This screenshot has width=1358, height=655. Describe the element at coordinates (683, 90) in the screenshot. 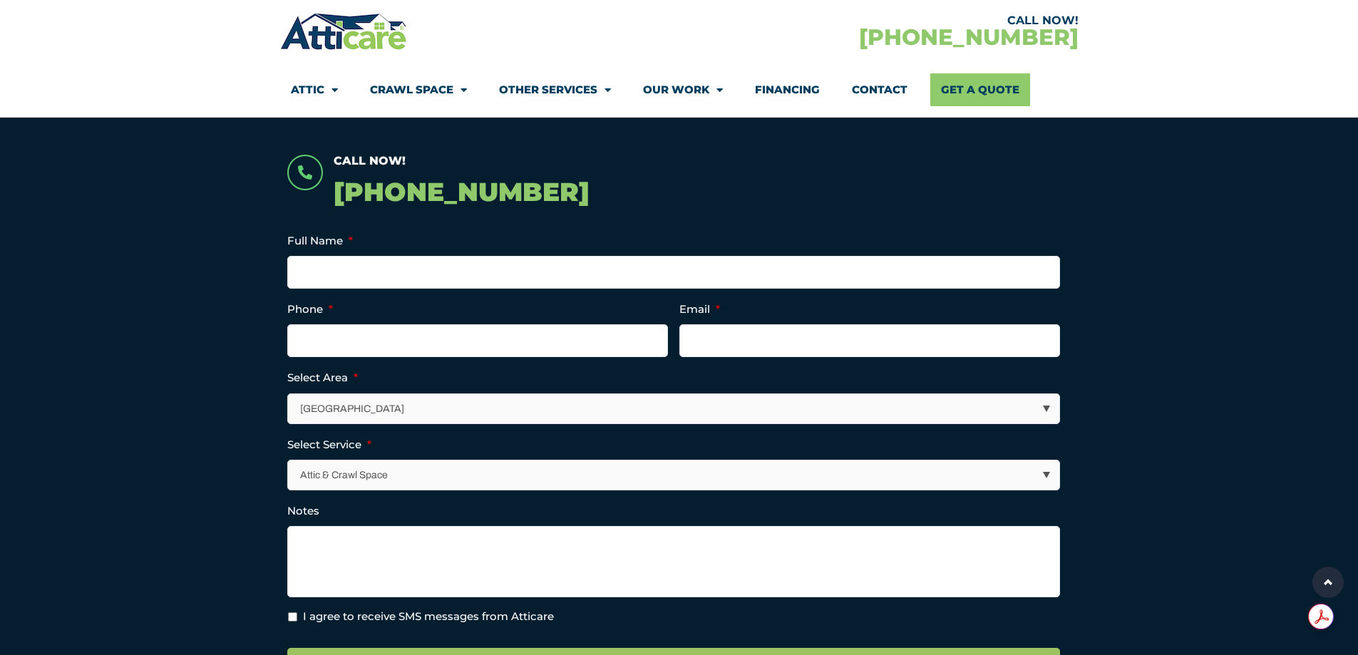

I see `a: Our Work` at that location.